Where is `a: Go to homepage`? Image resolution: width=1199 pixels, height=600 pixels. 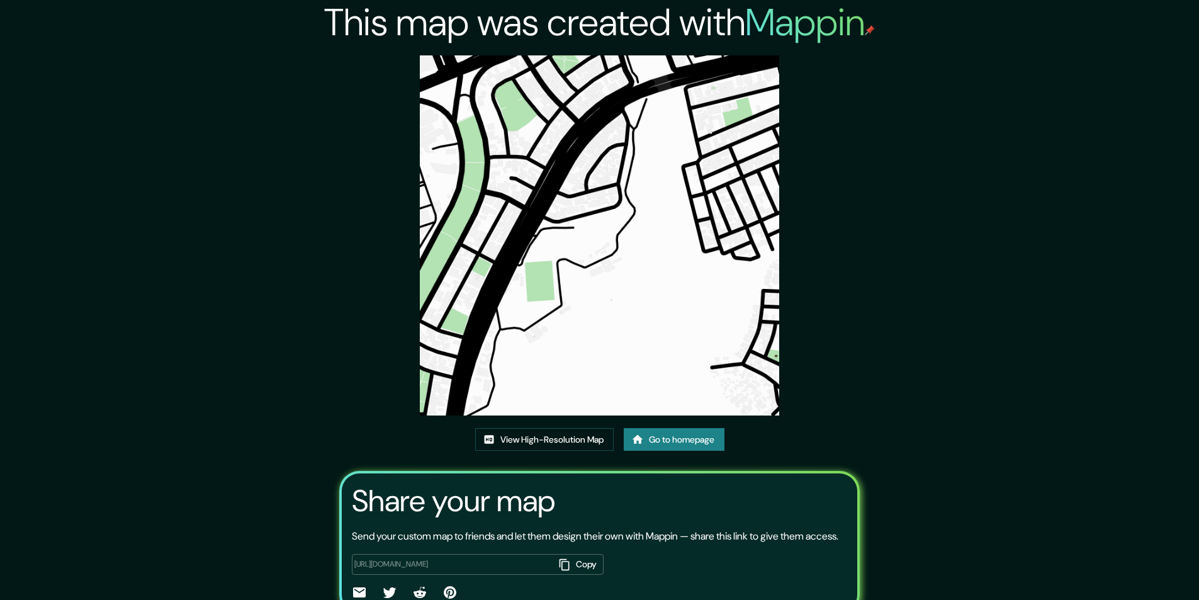
a: Go to homepage is located at coordinates (674, 439).